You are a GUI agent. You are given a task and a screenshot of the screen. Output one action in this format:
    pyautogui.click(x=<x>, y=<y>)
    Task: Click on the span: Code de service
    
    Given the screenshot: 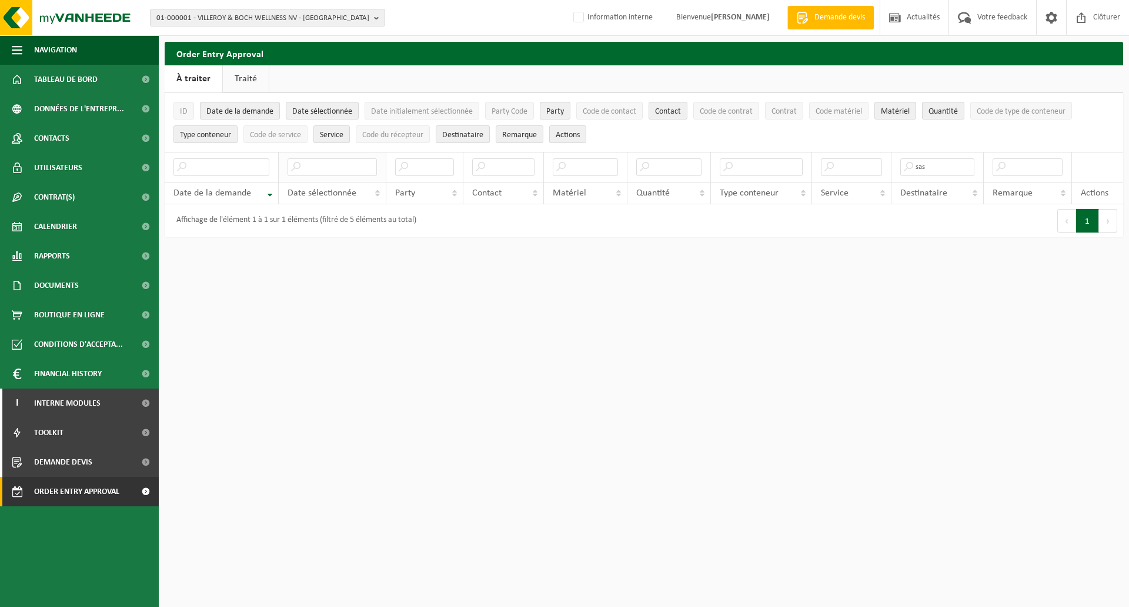 What is the action you would take?
    pyautogui.click(x=275, y=135)
    